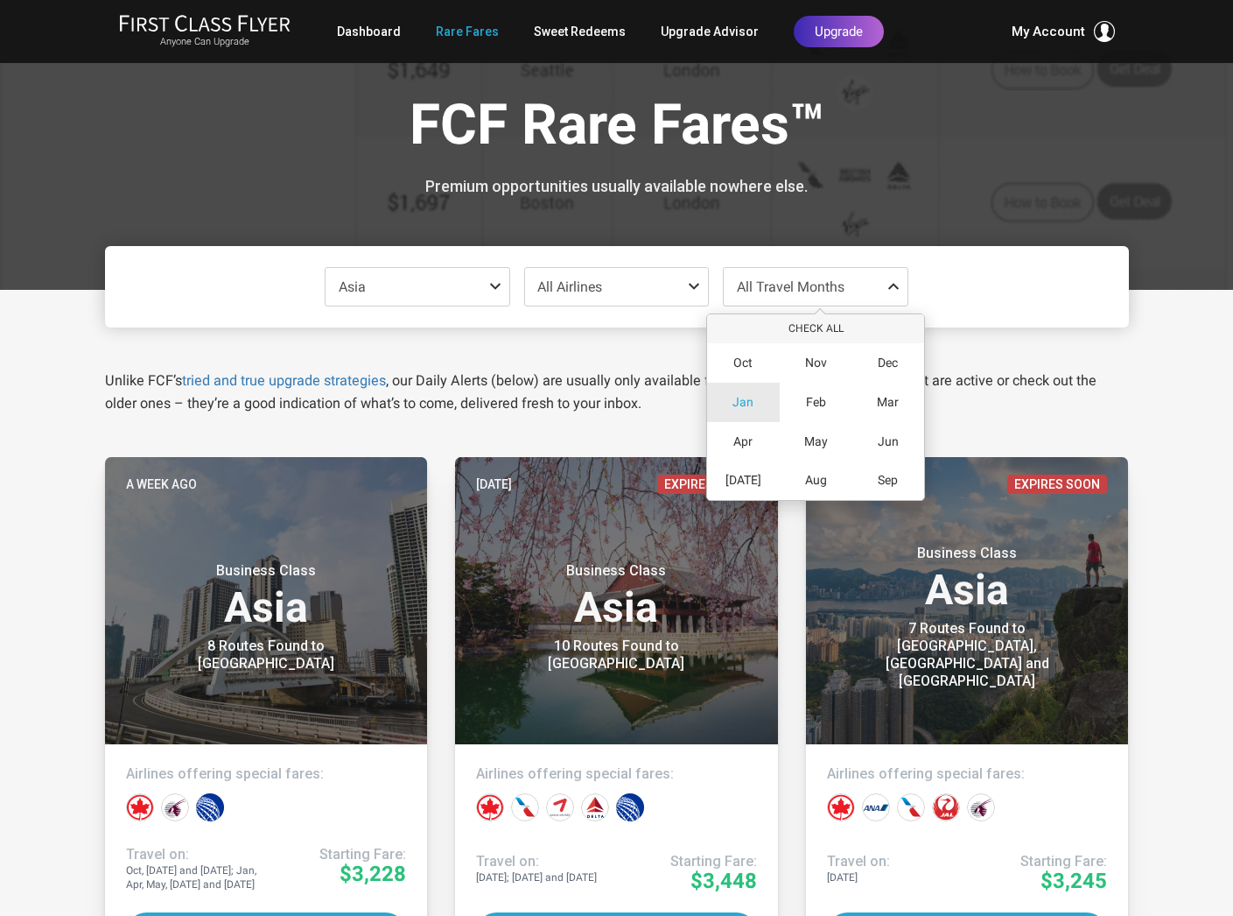 The height and width of the screenshot is (916, 1233). I want to click on a: Rare Fares, so click(467, 32).